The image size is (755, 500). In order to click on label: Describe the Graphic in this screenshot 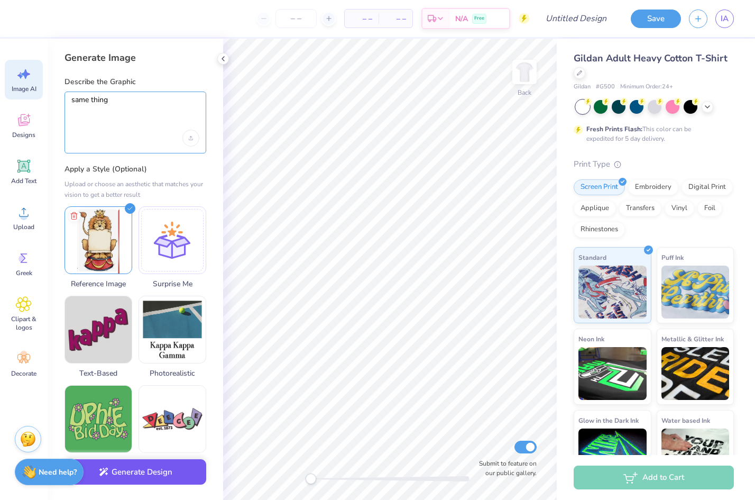, I will do `click(135, 82)`.